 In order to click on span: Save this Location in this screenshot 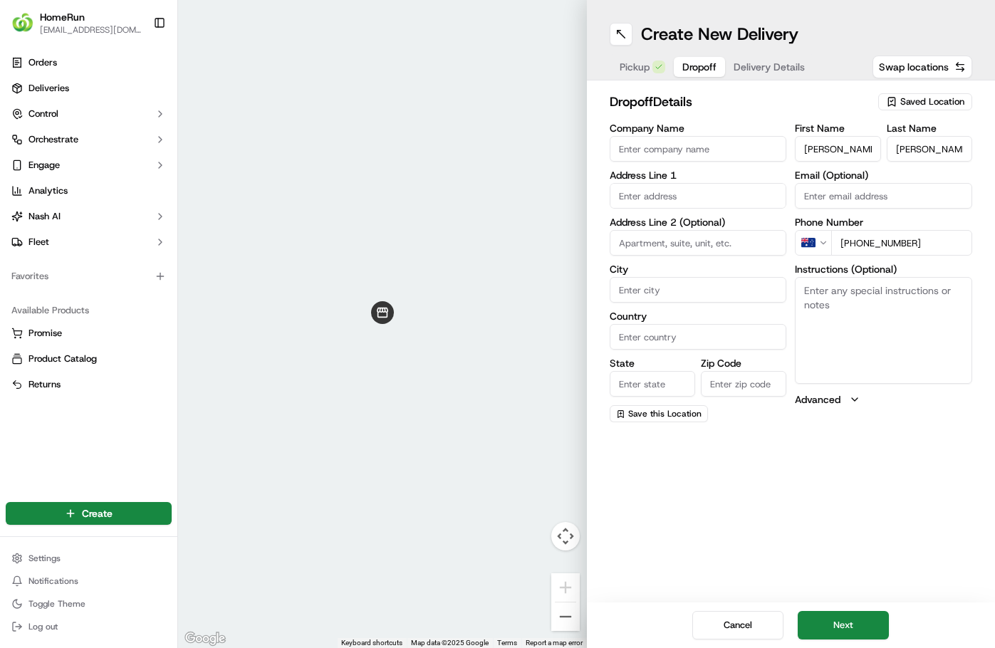, I will do `click(664, 414)`.